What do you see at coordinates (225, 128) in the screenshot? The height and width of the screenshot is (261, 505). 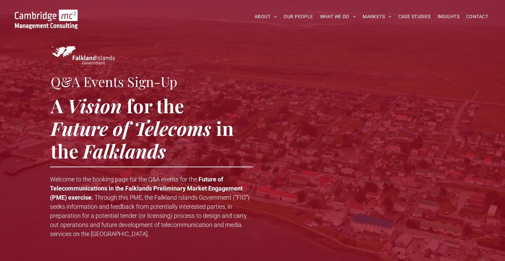 I see `span: in` at bounding box center [225, 128].